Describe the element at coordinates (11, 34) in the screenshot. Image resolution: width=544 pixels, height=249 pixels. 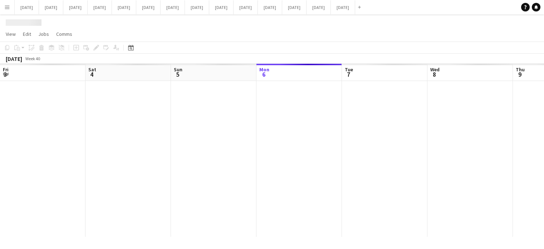
I see `span: View` at that location.